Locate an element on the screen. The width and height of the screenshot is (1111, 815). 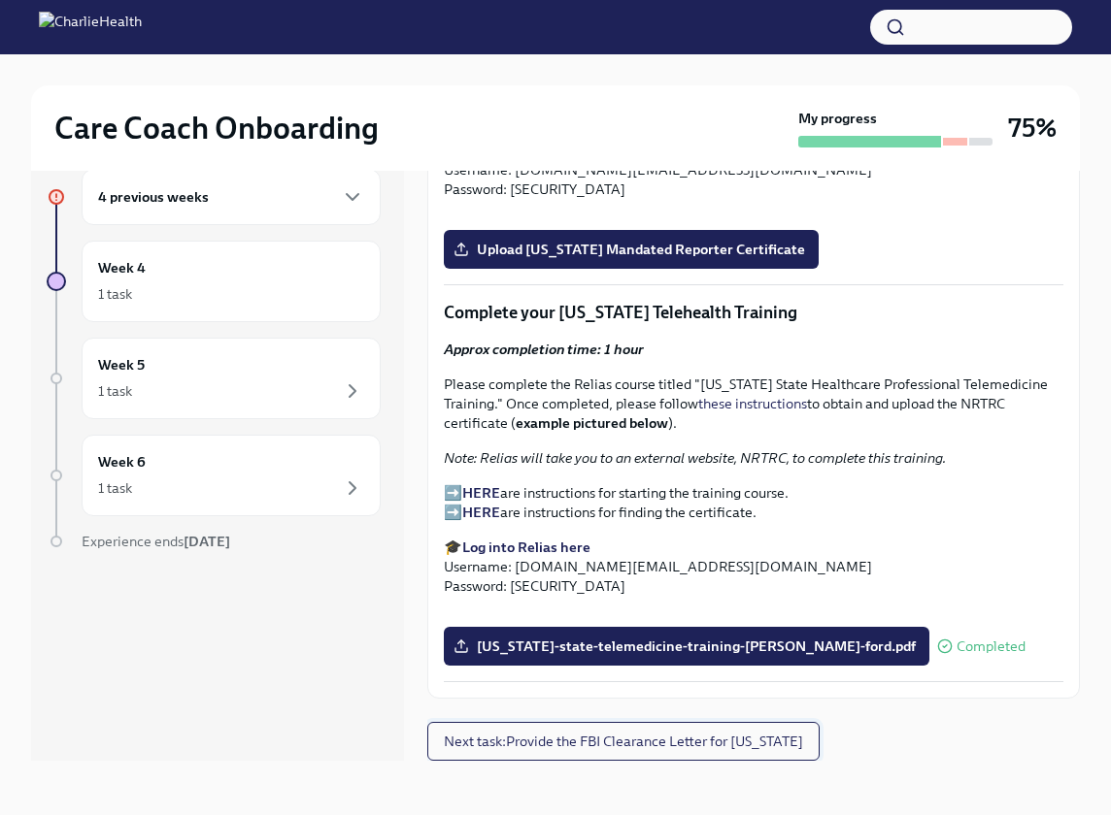
strong: example pictured below is located at coordinates (591, 423).